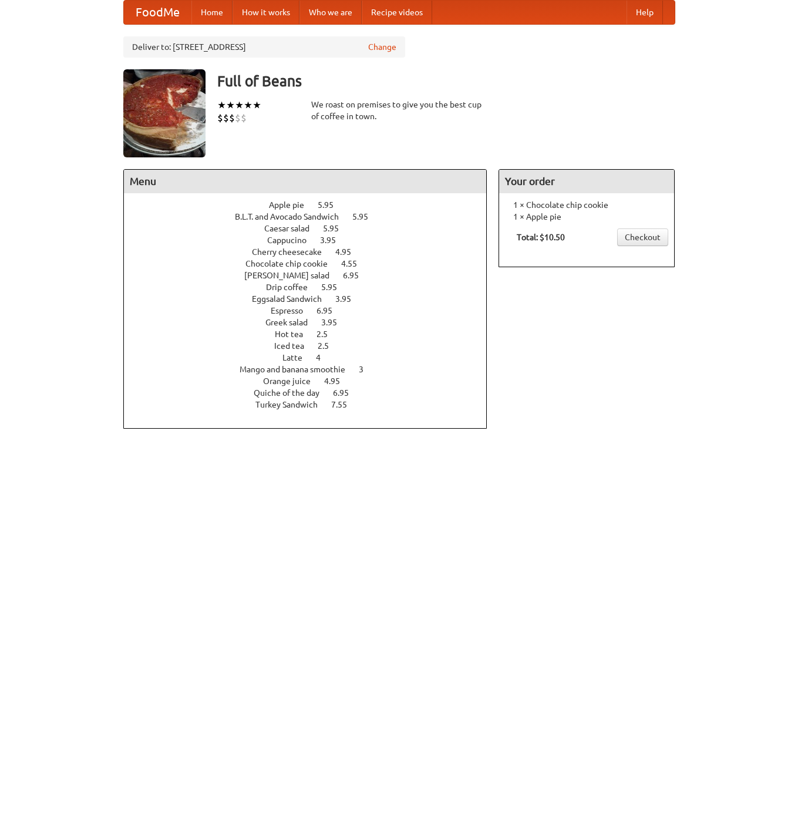  What do you see at coordinates (645, 12) in the screenshot?
I see `a: Help` at bounding box center [645, 12].